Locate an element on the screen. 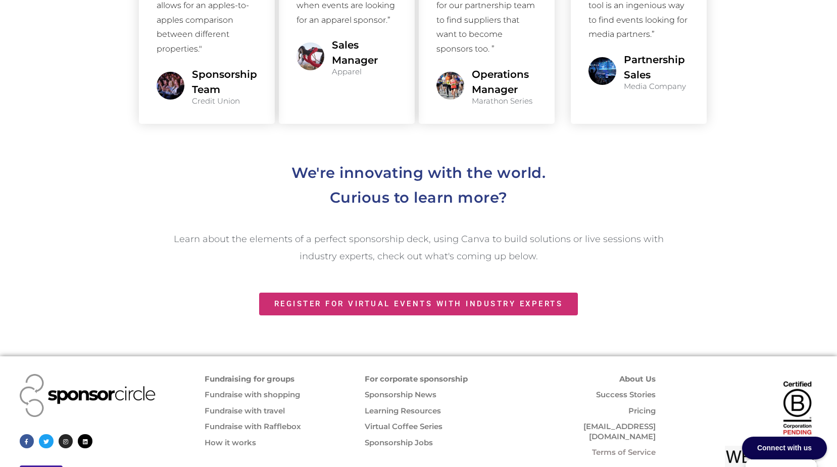 The width and height of the screenshot is (837, 467). a: Learning Resources is located at coordinates (403, 410).